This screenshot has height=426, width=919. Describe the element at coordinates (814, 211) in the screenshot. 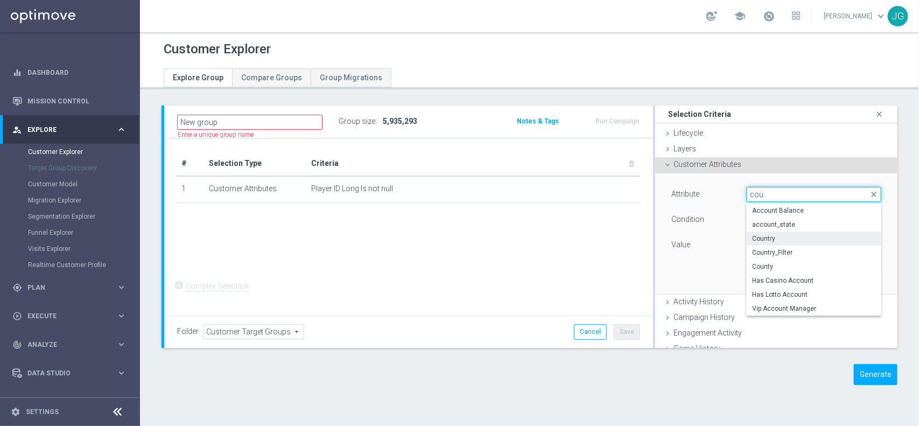

I see `span: Account Balance` at that location.